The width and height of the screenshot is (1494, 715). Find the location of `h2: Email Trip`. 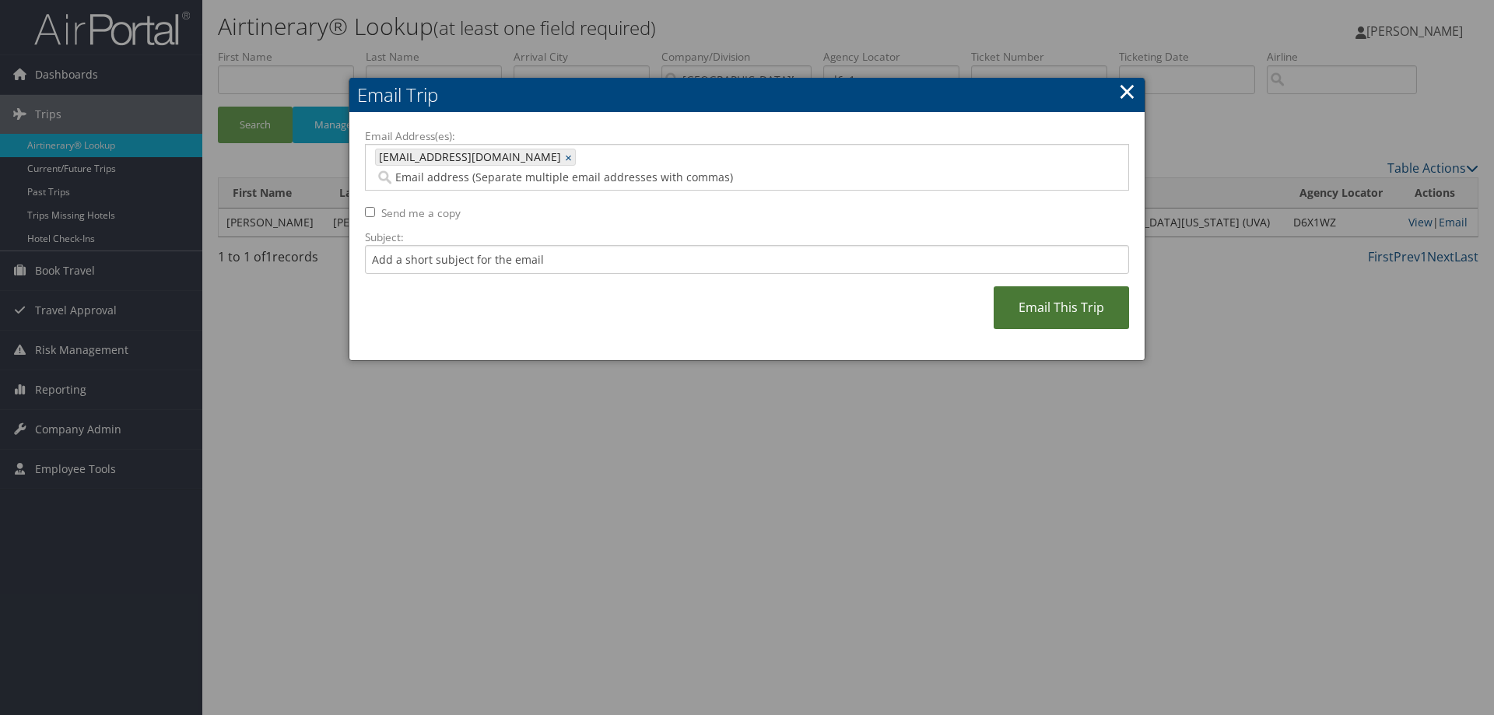

h2: Email Trip is located at coordinates (747, 95).